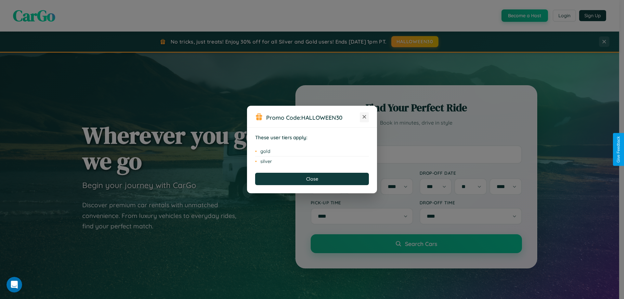  What do you see at coordinates (322, 117) in the screenshot?
I see `b: HALLOWEEN30` at bounding box center [322, 117].